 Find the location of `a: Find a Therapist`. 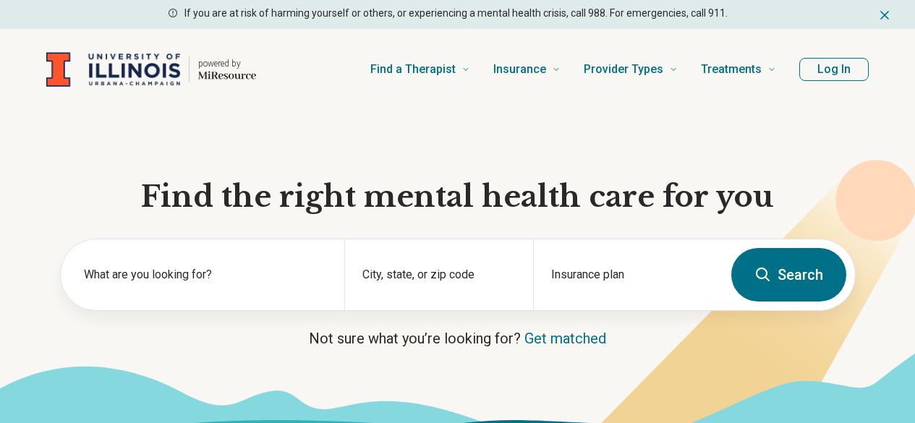

a: Find a Therapist is located at coordinates (420, 69).